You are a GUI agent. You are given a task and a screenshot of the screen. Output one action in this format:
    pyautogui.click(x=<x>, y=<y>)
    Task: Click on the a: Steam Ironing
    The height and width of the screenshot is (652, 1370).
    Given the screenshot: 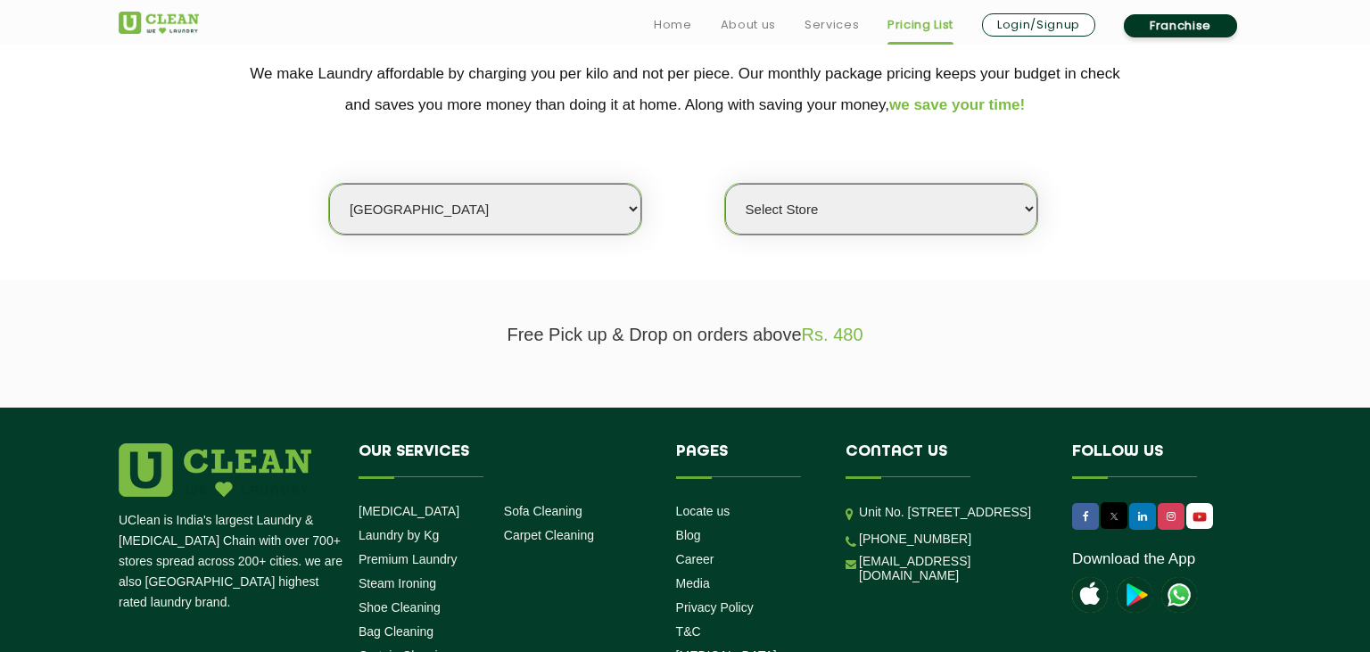 What is the action you would take?
    pyautogui.click(x=397, y=583)
    